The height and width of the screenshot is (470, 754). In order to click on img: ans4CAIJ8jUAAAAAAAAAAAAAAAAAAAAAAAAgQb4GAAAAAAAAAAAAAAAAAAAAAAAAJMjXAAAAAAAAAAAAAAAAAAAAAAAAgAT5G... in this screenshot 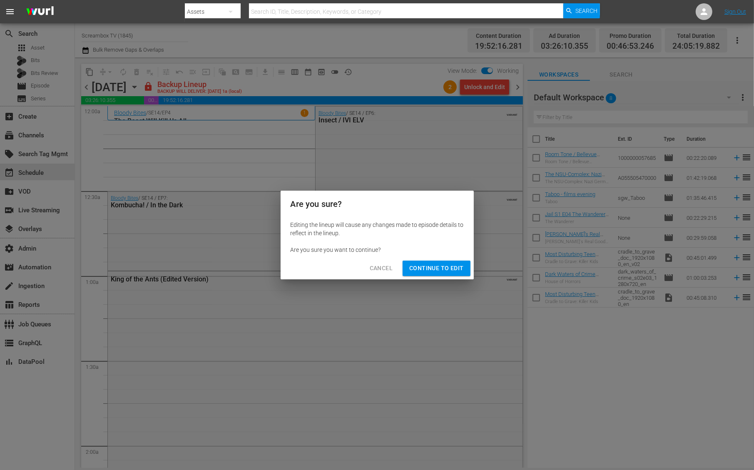, I will do `click(40, 12)`.